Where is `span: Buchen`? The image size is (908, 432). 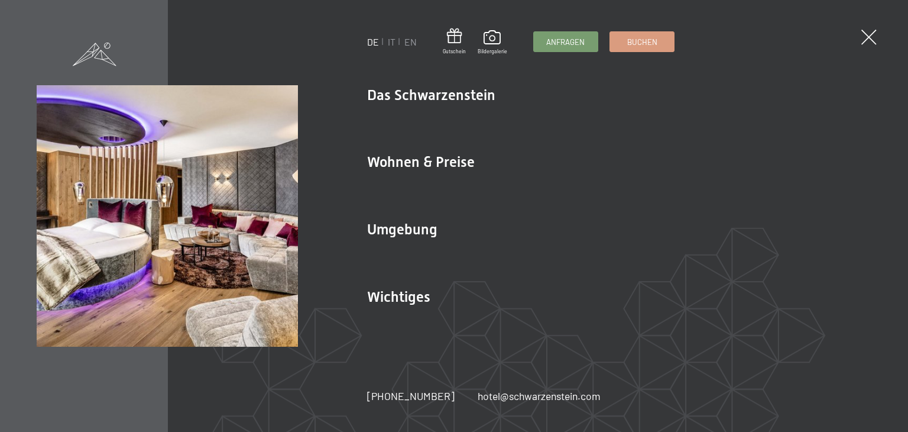
span: Buchen is located at coordinates (641, 42).